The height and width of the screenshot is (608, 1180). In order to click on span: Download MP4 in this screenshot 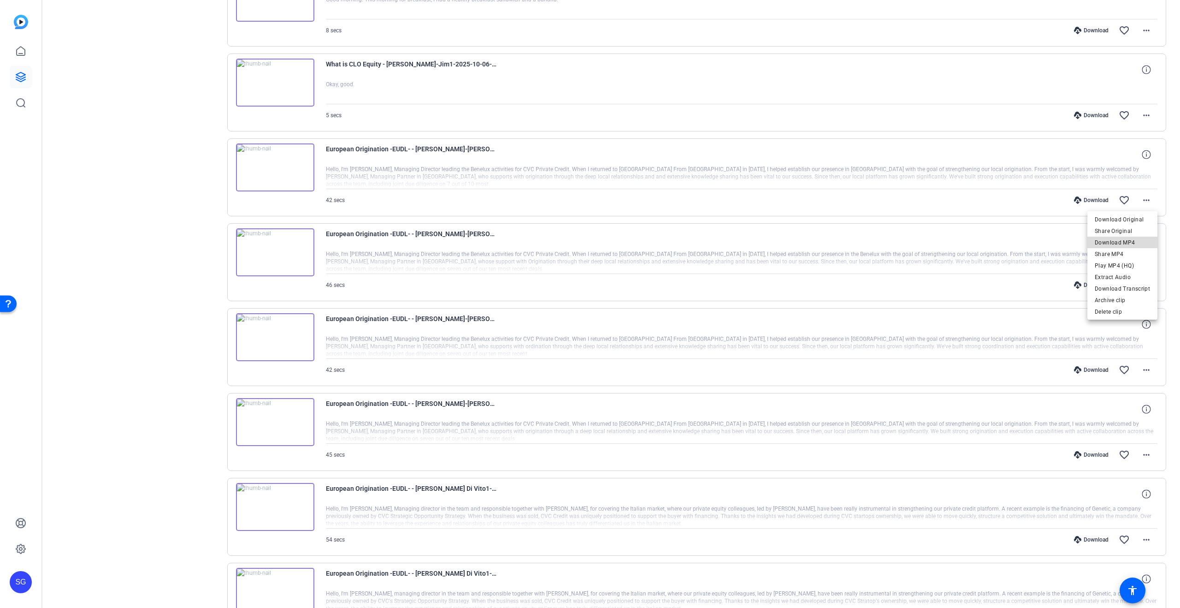, I will do `click(1123, 243)`.